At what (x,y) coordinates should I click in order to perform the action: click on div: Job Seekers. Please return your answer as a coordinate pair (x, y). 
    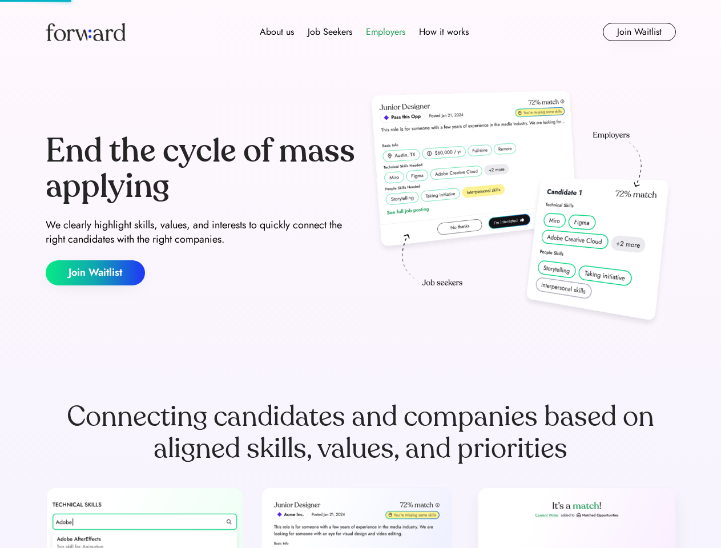
    Looking at the image, I should click on (330, 32).